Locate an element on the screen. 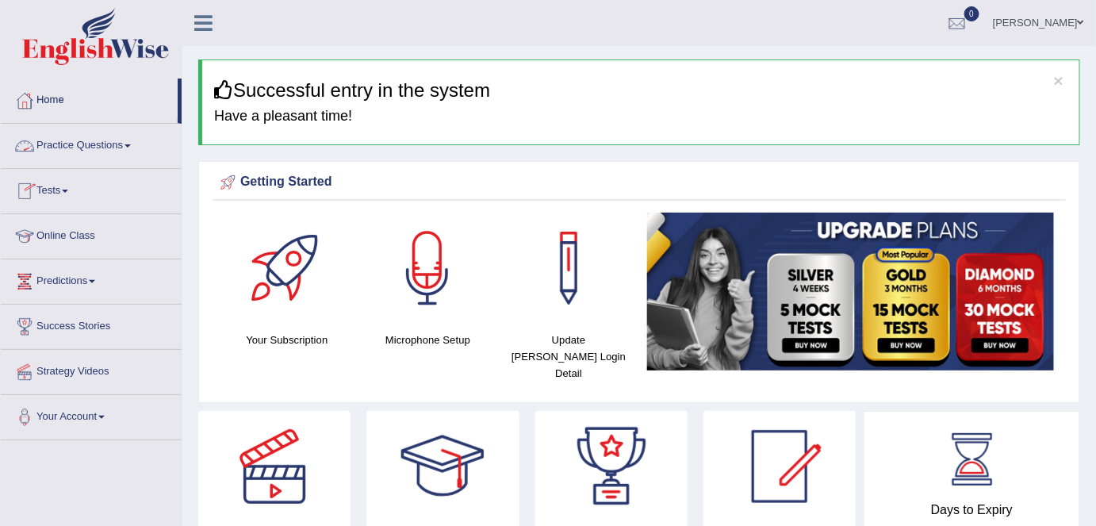 The image size is (1096, 526). a: Strategy Videos is located at coordinates (91, 370).